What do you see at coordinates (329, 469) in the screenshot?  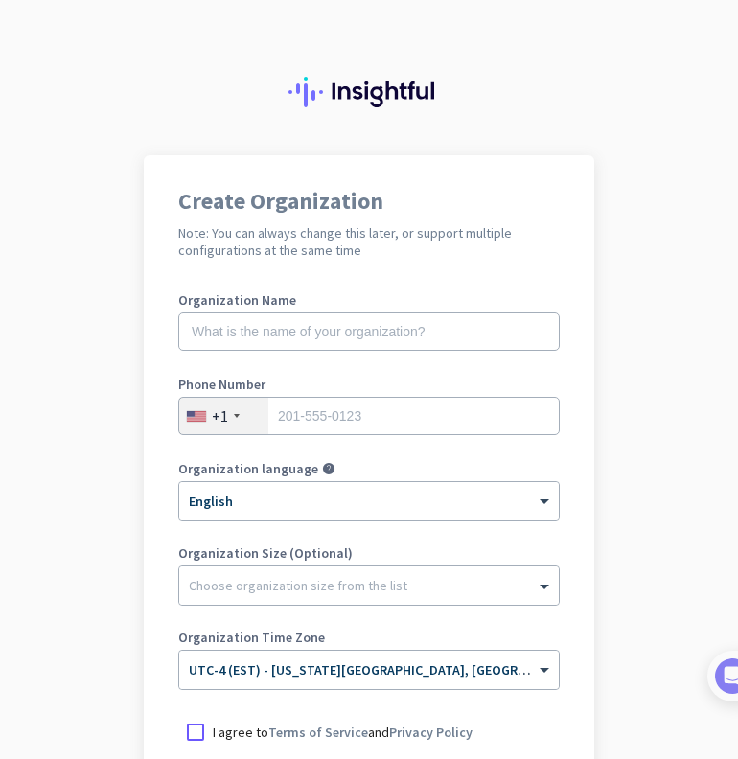 I see `i: help` at bounding box center [329, 469].